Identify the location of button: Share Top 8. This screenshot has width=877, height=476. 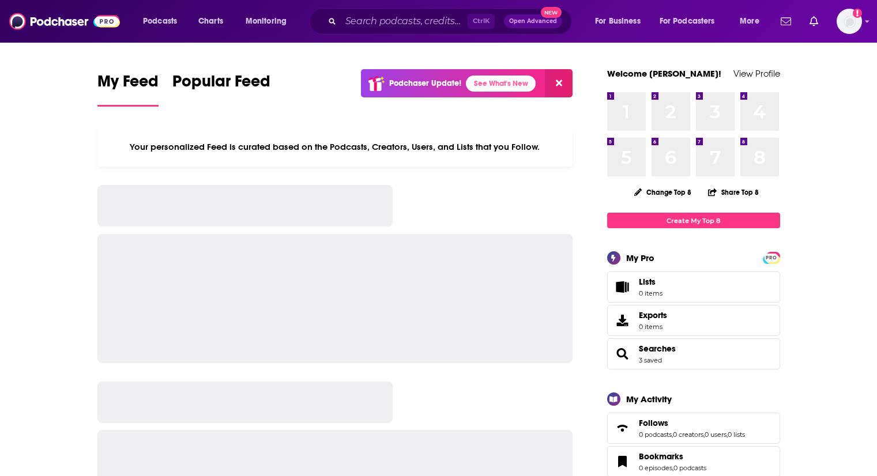
(733, 192).